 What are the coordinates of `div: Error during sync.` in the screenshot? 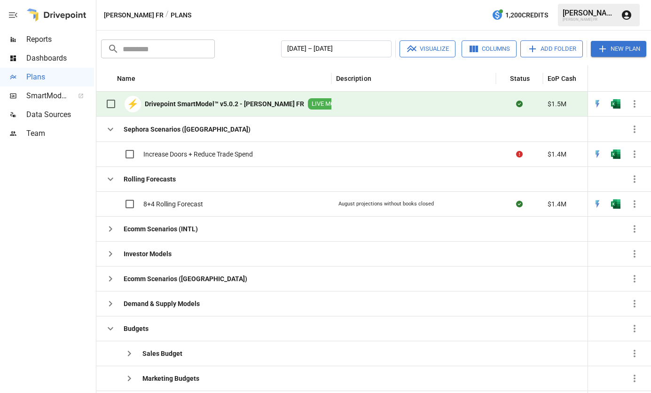 It's located at (520, 154).